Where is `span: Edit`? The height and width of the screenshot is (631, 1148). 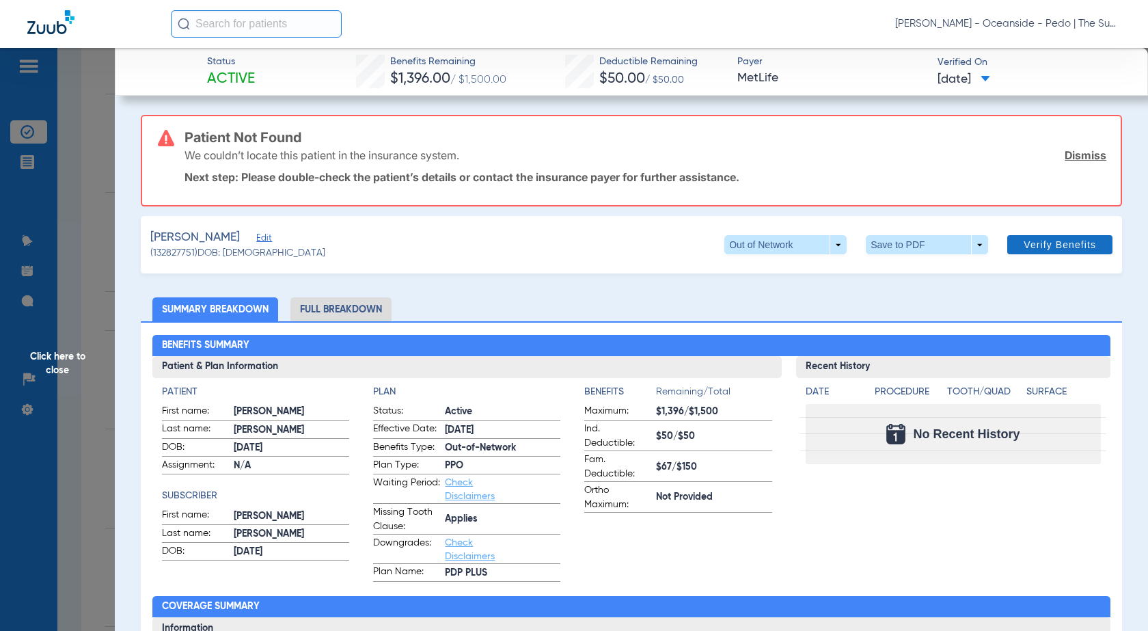 span: Edit is located at coordinates (262, 239).